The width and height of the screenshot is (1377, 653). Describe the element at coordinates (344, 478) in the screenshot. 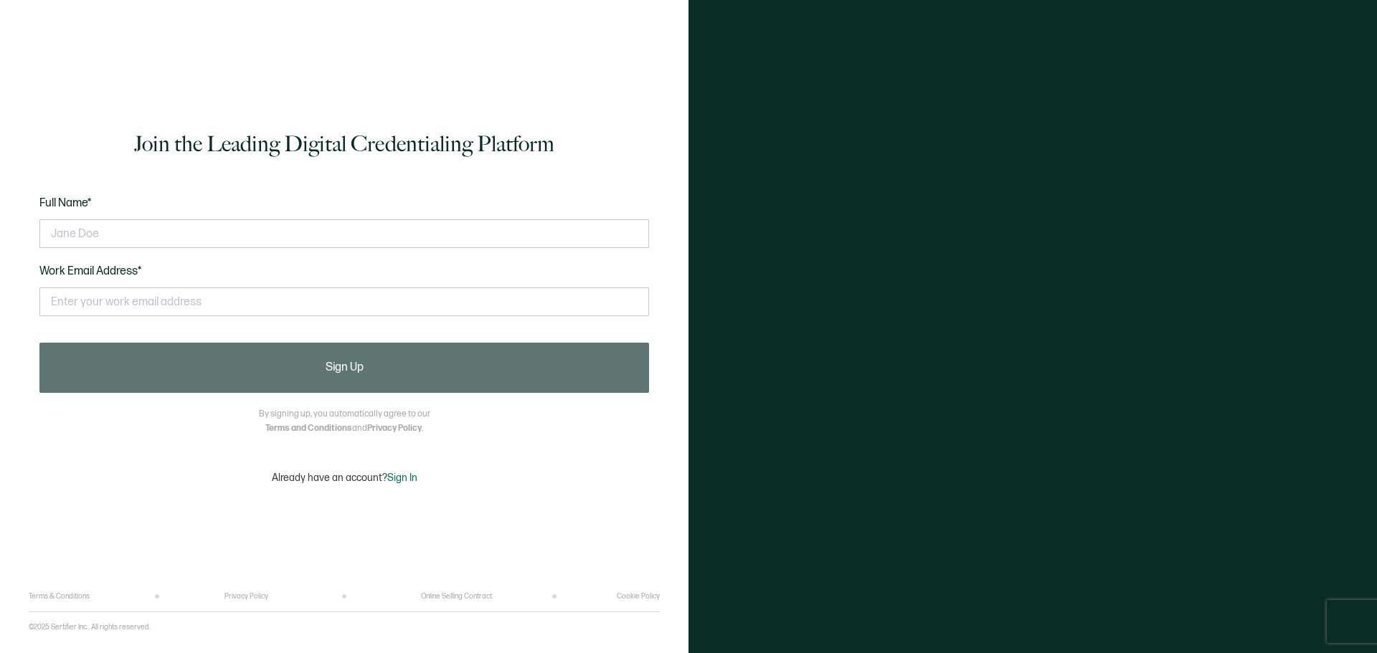

I see `p: Already have an account?` at that location.